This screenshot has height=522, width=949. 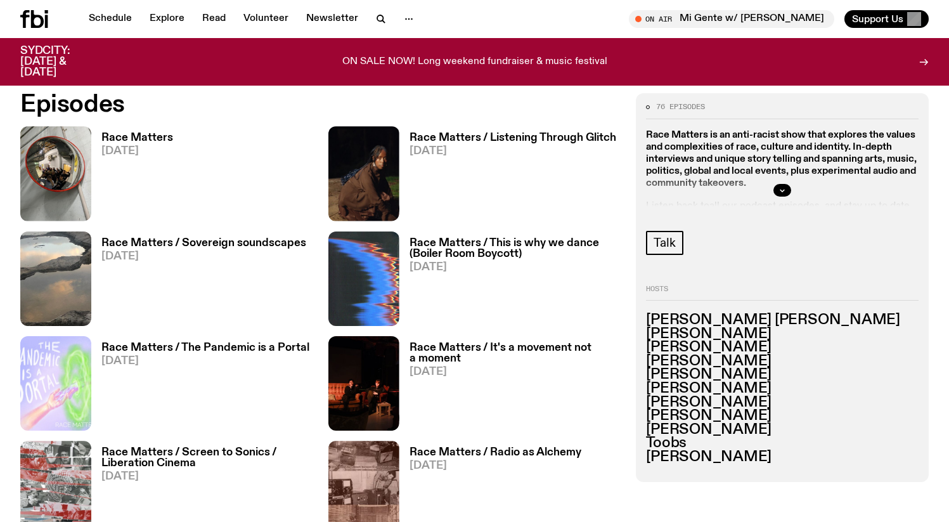 What do you see at coordinates (515, 353) in the screenshot?
I see `h3: Race Matters / It's a movement not a moment` at bounding box center [515, 353].